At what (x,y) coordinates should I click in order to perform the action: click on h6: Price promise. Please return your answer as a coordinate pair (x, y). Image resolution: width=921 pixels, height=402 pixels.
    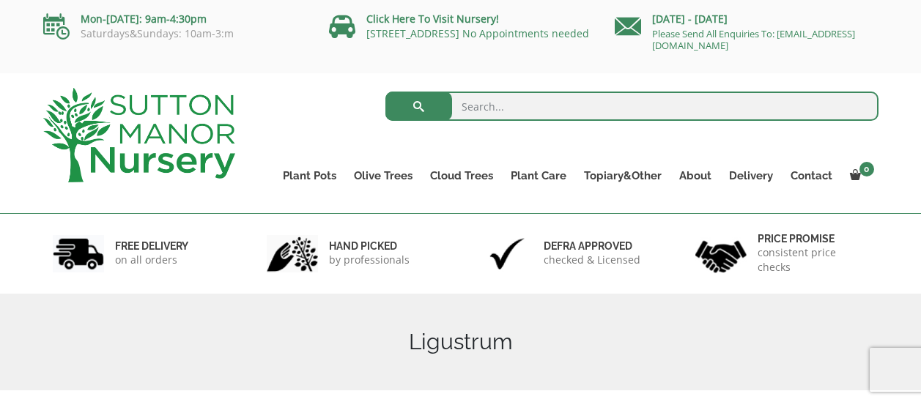
    Looking at the image, I should click on (813, 239).